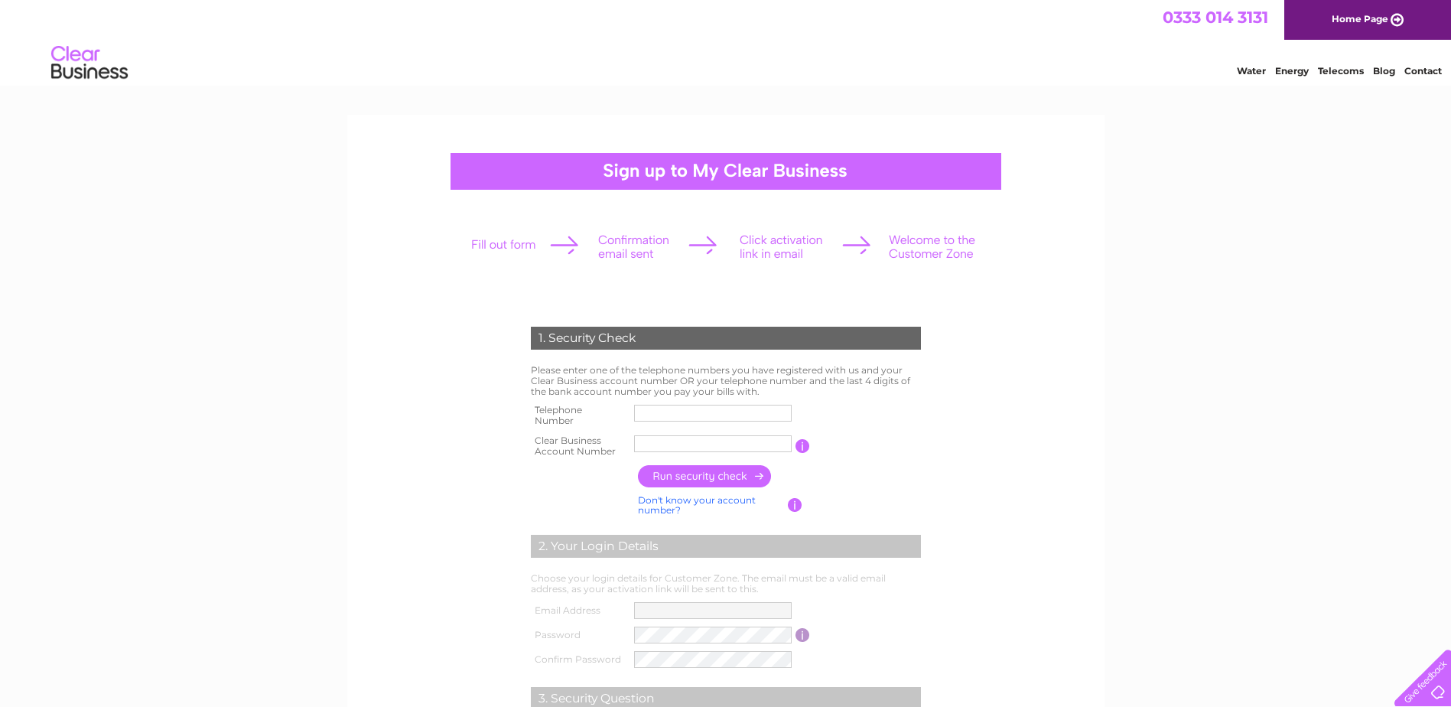 The width and height of the screenshot is (1451, 707). I want to click on a: 0333 014 3131, so click(1216, 17).